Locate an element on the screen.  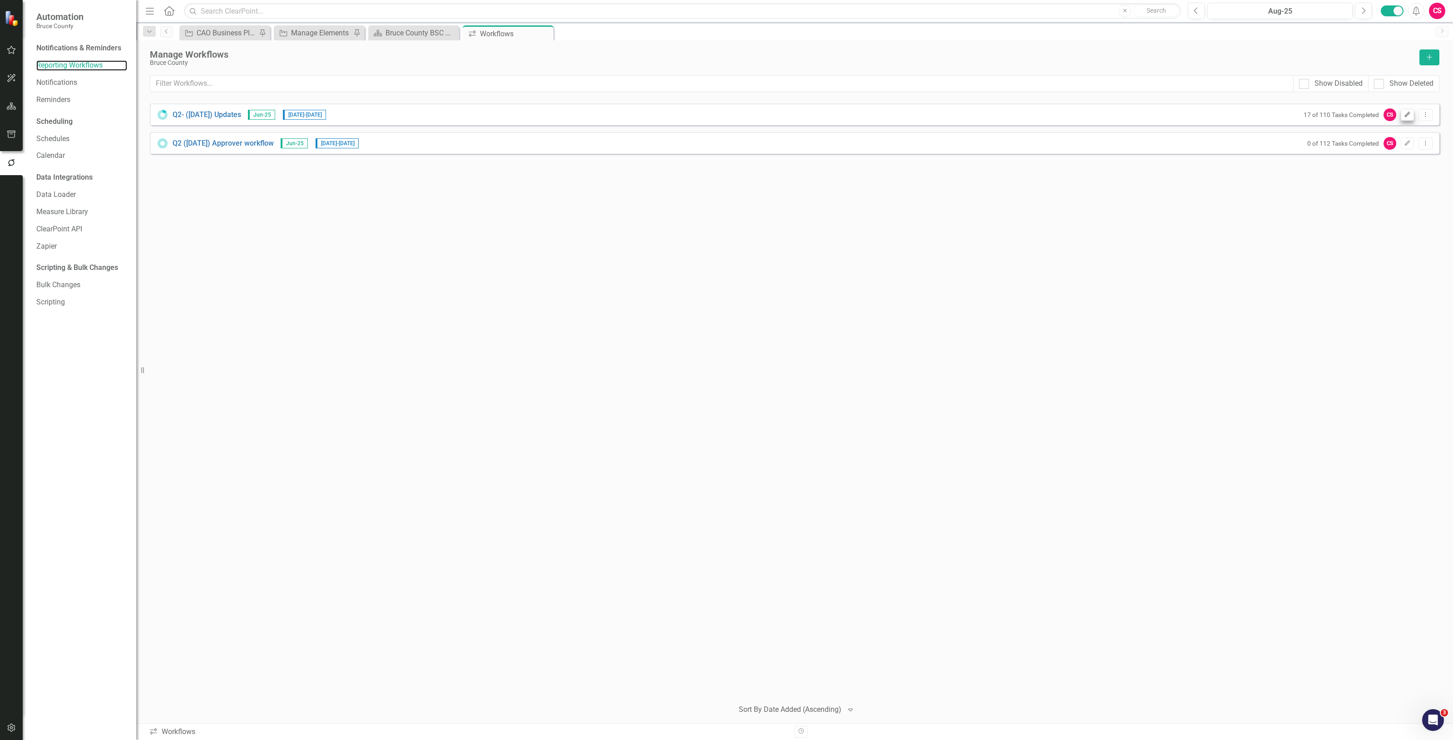
a: Calendar is located at coordinates (82, 156).